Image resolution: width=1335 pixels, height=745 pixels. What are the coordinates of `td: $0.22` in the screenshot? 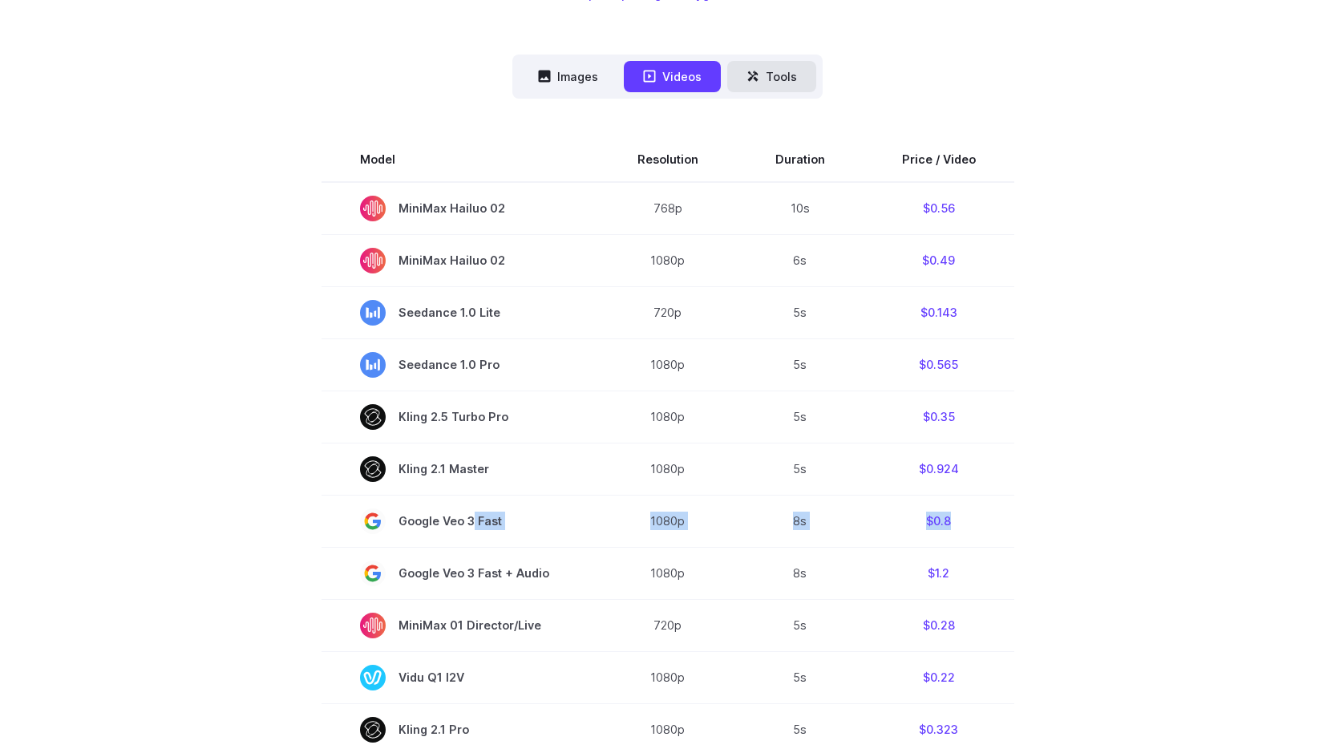 It's located at (939, 678).